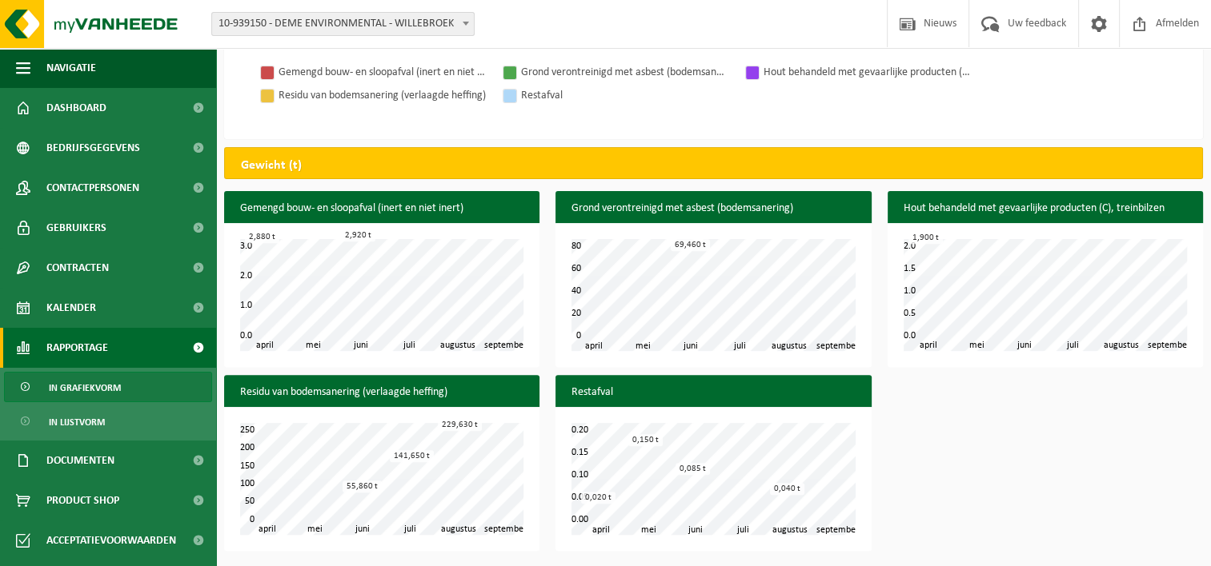 The height and width of the screenshot is (566, 1211). I want to click on span: Dashboard, so click(76, 108).